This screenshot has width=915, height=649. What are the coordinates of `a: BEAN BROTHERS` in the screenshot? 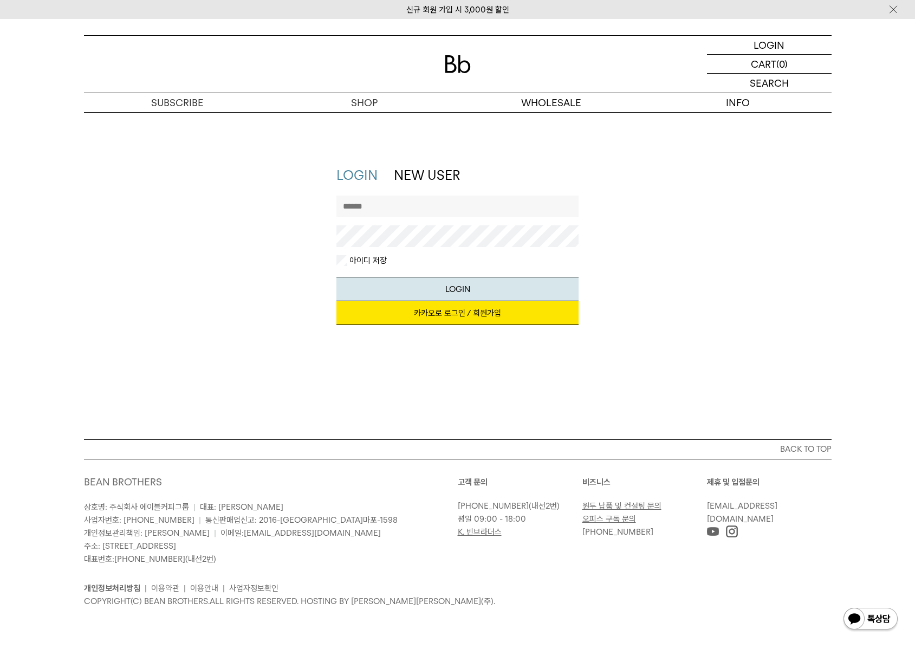 It's located at (123, 482).